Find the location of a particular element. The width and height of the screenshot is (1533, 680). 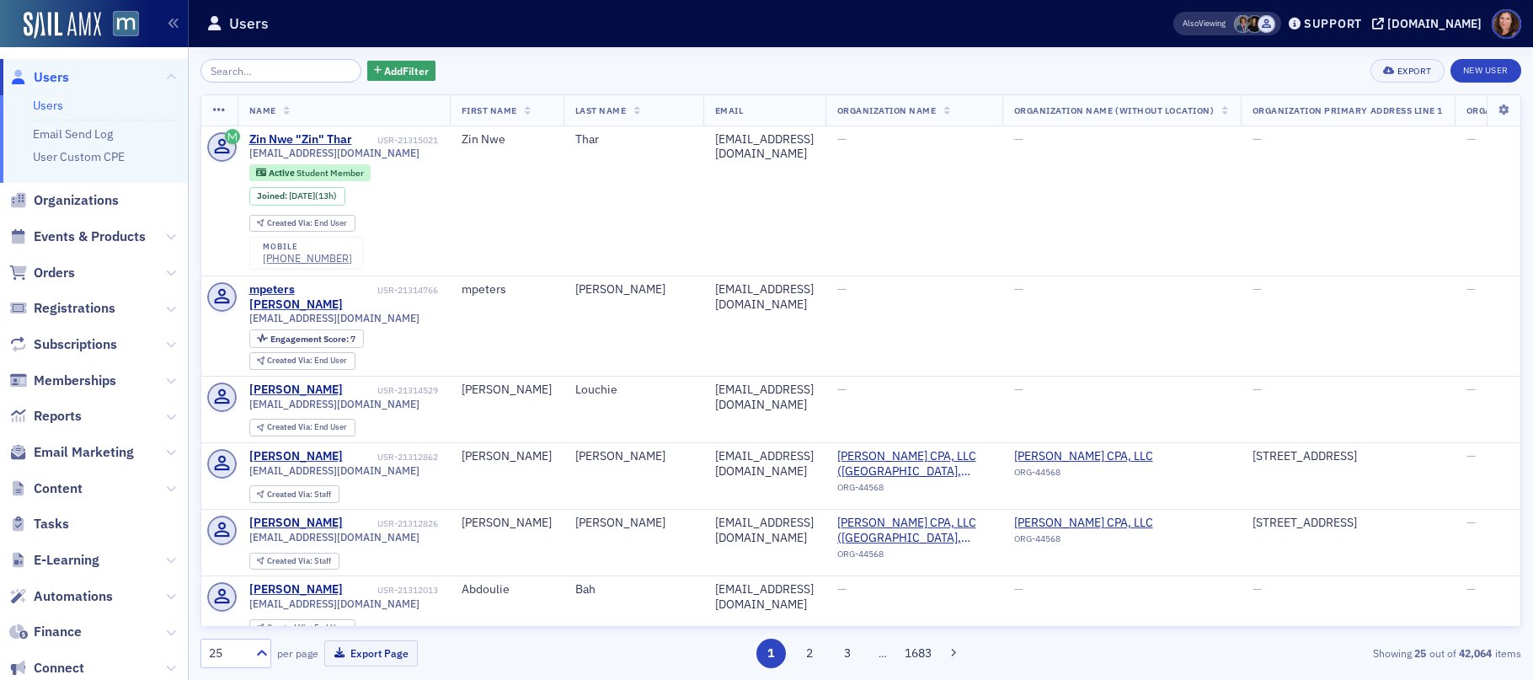

a: Email Send Log is located at coordinates (72, 134).